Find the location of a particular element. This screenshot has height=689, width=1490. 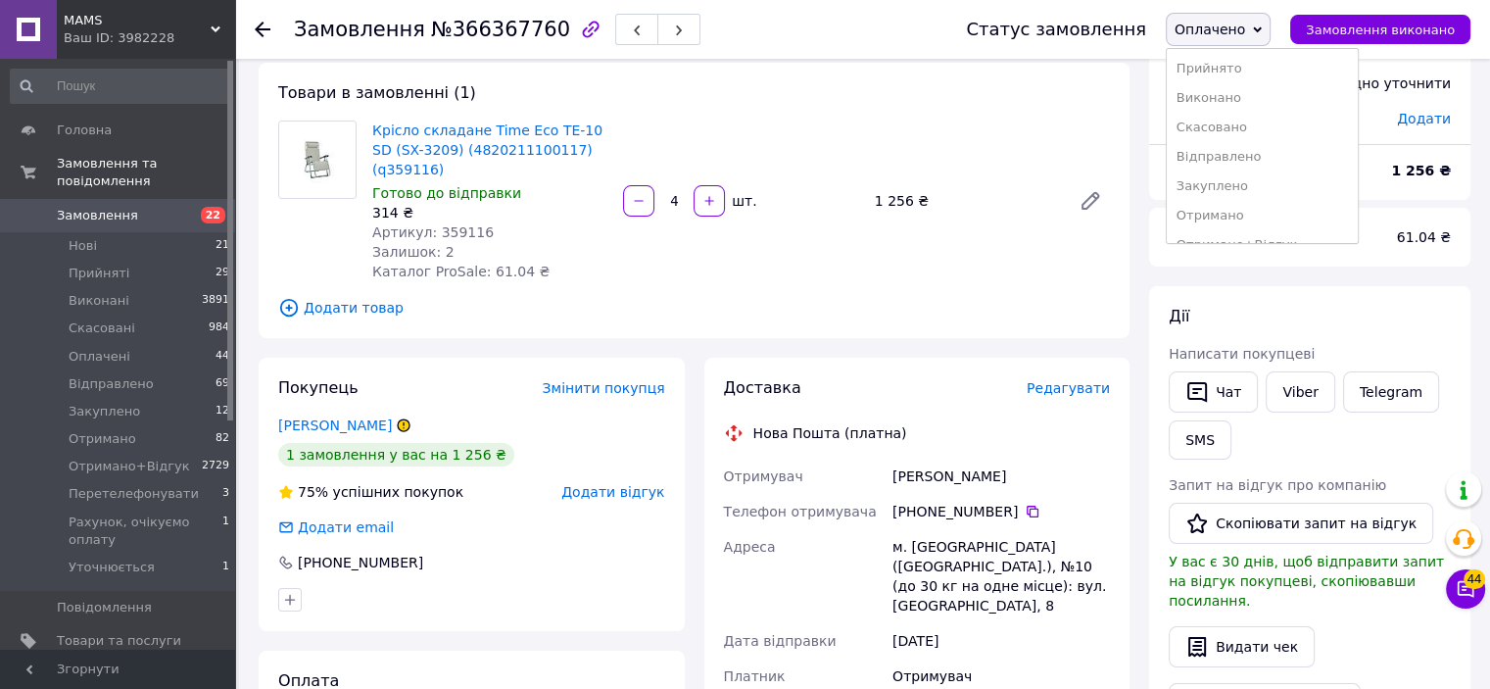

span: Редагувати is located at coordinates (1068, 388).